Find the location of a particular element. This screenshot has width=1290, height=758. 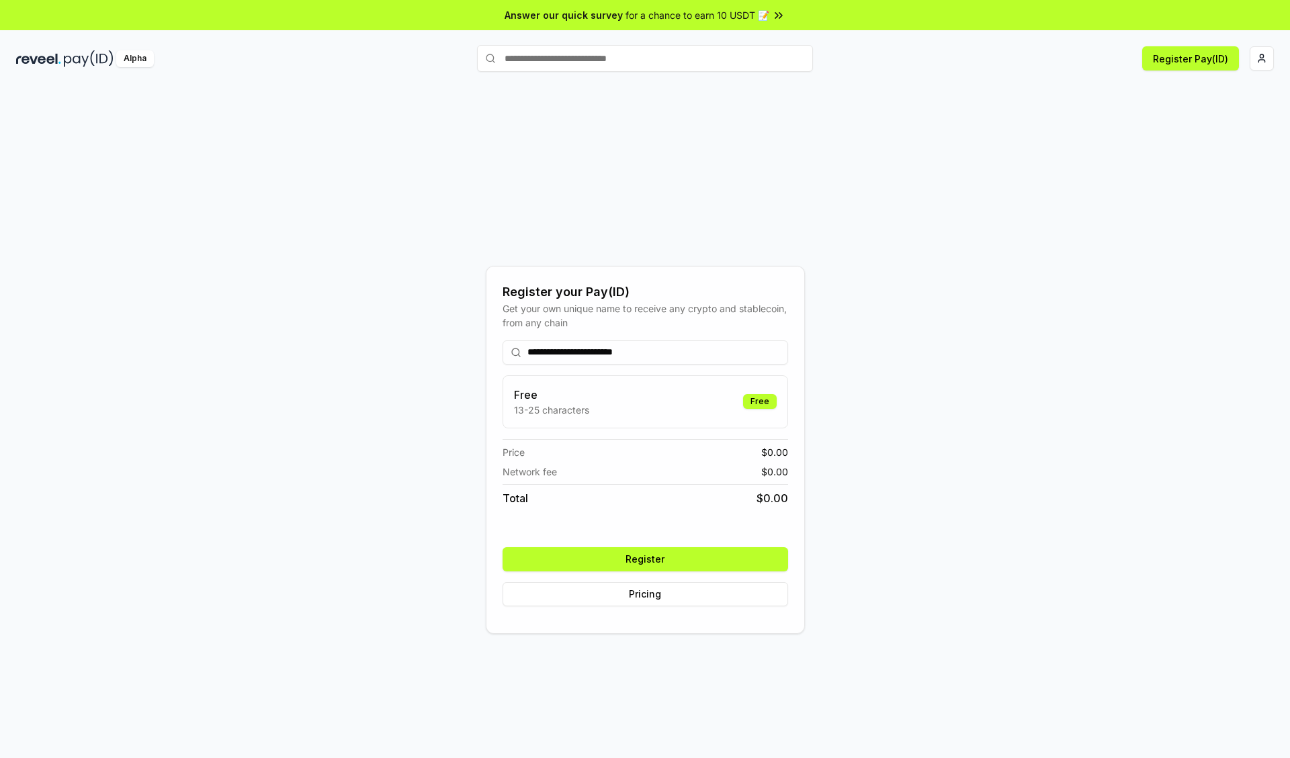

p: 13-25 characters is located at coordinates (552, 410).